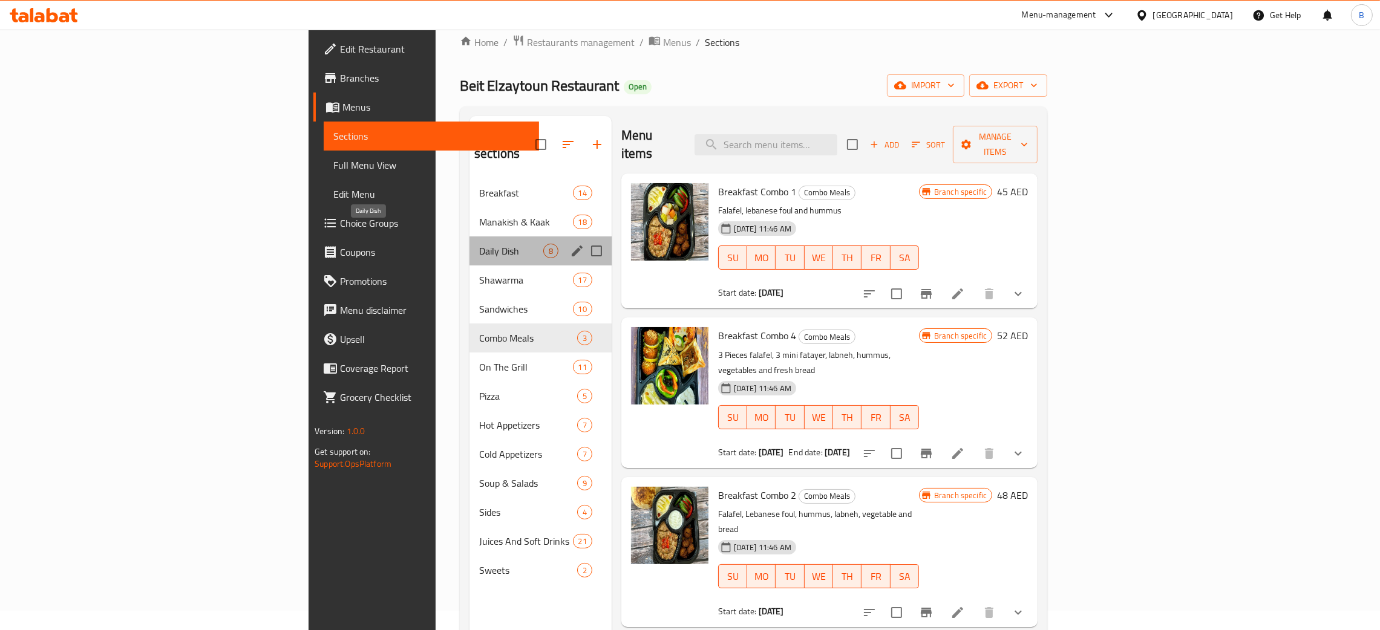  Describe the element at coordinates (637, 87) in the screenshot. I see `div: Open` at that location.